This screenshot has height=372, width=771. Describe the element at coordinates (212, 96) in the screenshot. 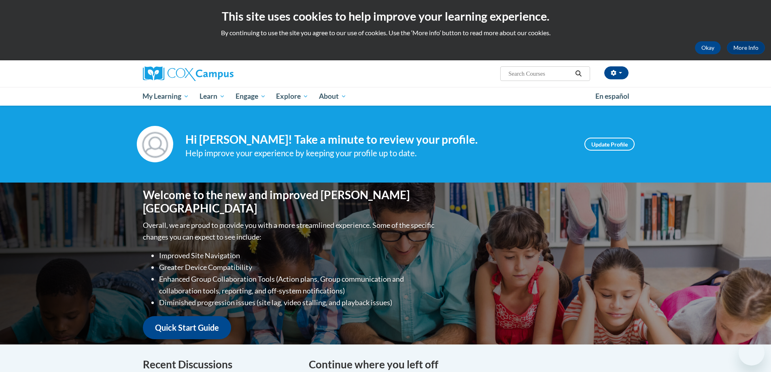

I see `a: Learn` at that location.